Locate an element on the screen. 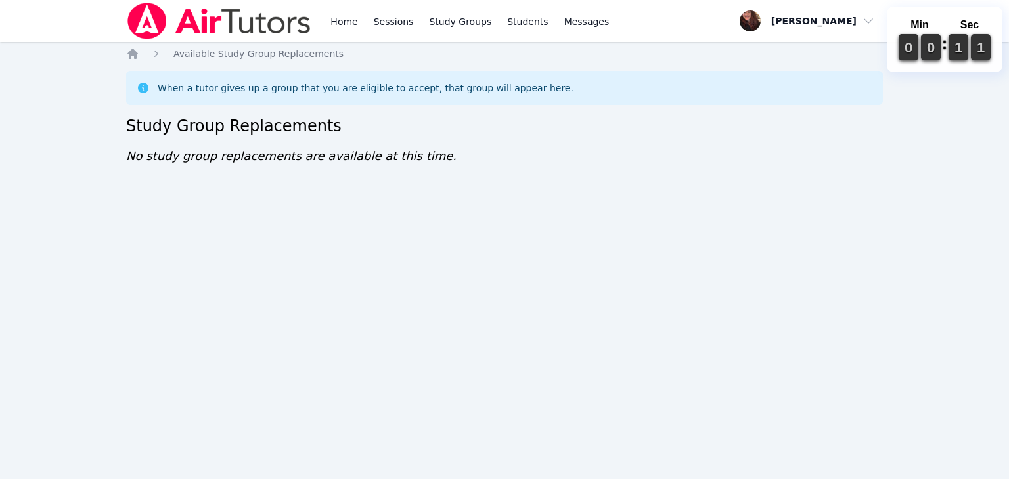 The height and width of the screenshot is (479, 1009). nav: Breadcrumb is located at coordinates (504, 54).